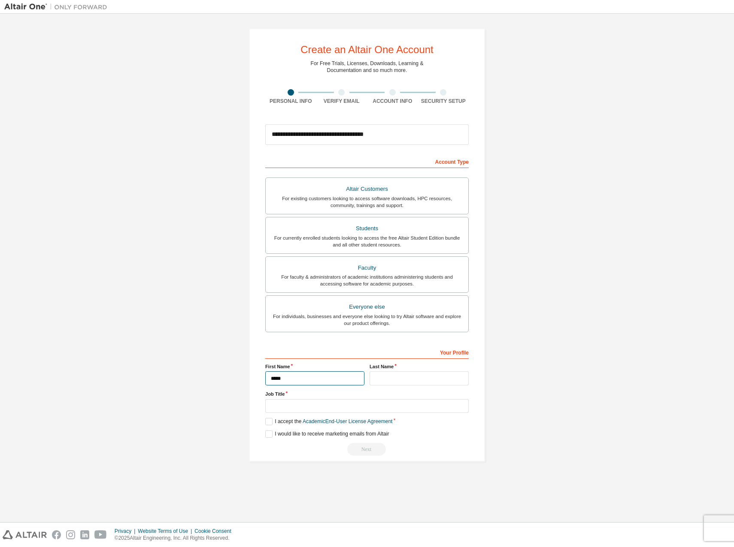 The height and width of the screenshot is (547, 734). I want to click on div: Personal Info, so click(290, 101).